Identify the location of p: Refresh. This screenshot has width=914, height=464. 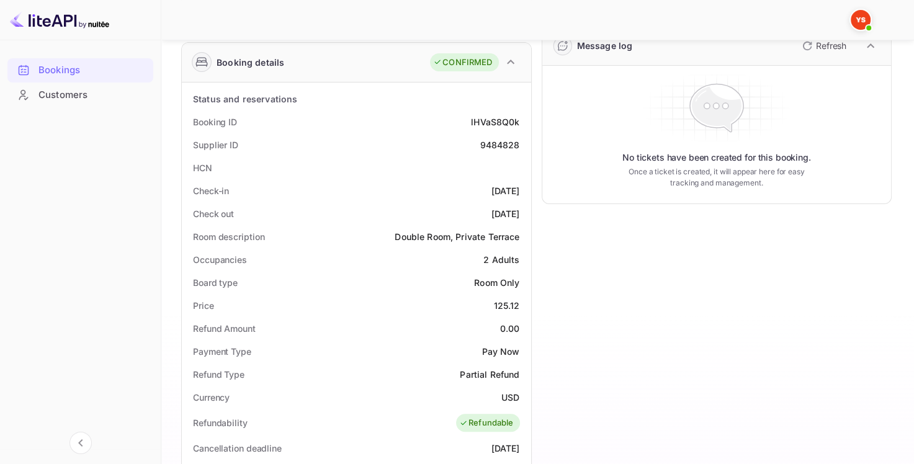
(831, 45).